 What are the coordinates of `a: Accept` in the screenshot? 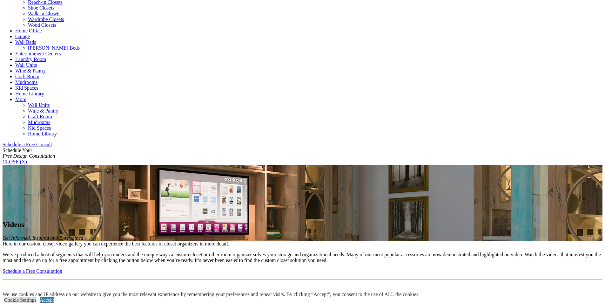 It's located at (47, 300).